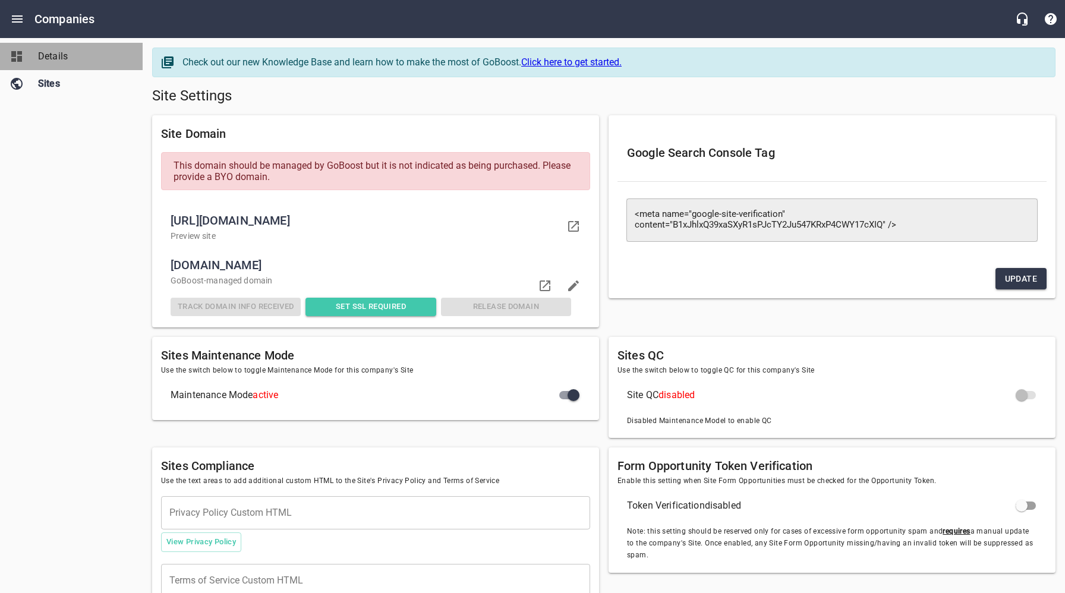  I want to click on h6: Sites Maintenance Mode, so click(375, 355).